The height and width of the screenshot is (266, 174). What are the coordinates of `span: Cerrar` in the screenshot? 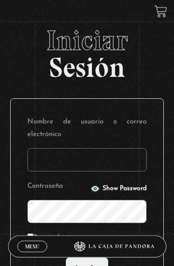 It's located at (32, 254).